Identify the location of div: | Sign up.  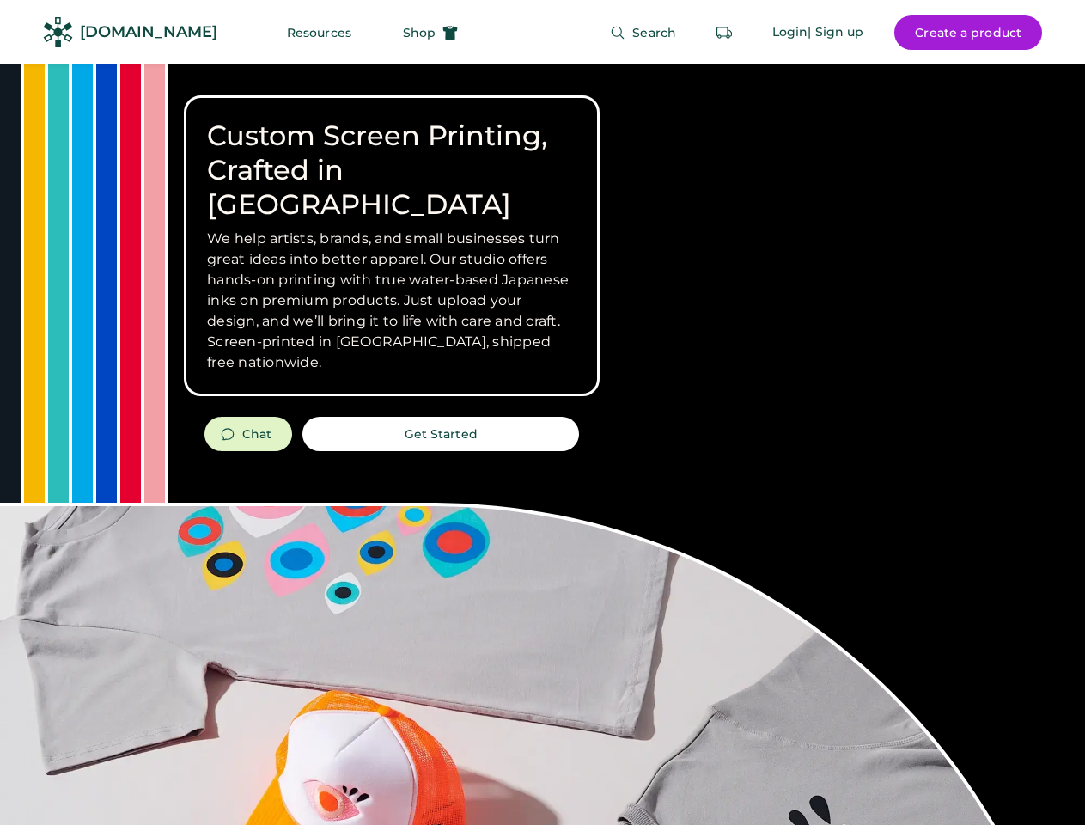
(835, 33).